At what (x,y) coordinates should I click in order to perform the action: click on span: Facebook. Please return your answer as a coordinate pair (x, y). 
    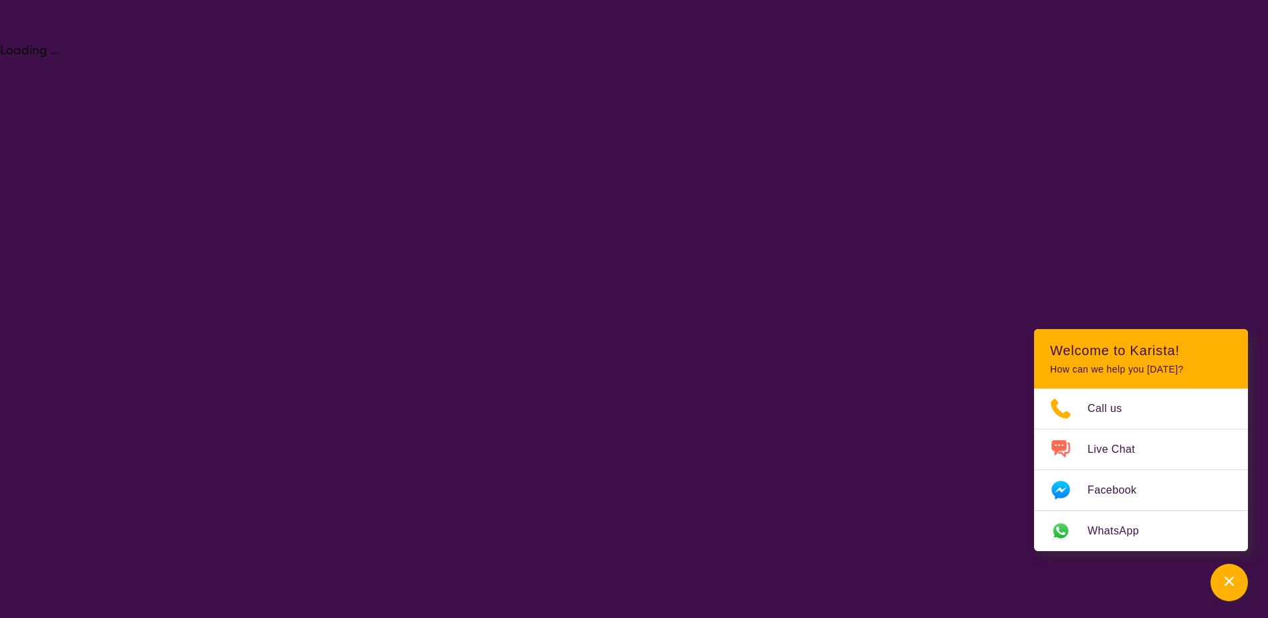
    Looking at the image, I should click on (1120, 490).